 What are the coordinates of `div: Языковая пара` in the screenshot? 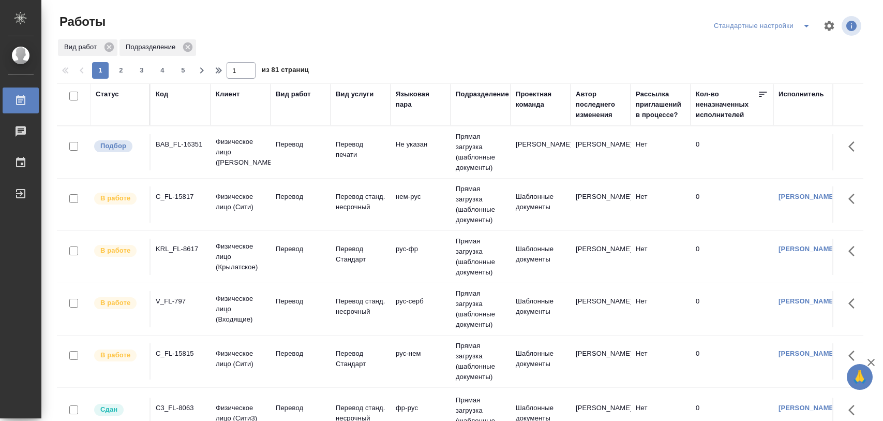 It's located at (421, 99).